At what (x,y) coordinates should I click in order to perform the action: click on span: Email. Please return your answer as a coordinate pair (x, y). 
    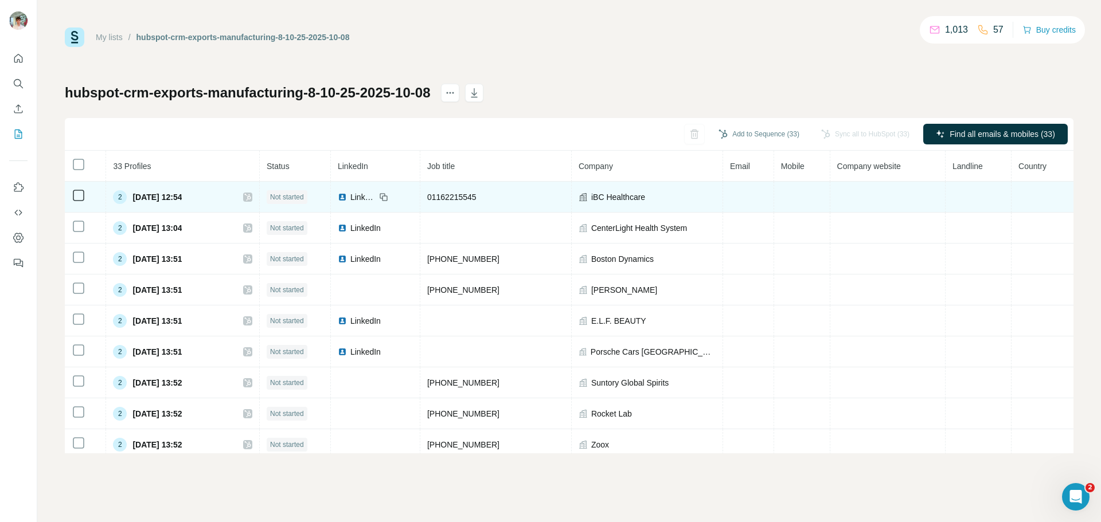
    Looking at the image, I should click on (740, 166).